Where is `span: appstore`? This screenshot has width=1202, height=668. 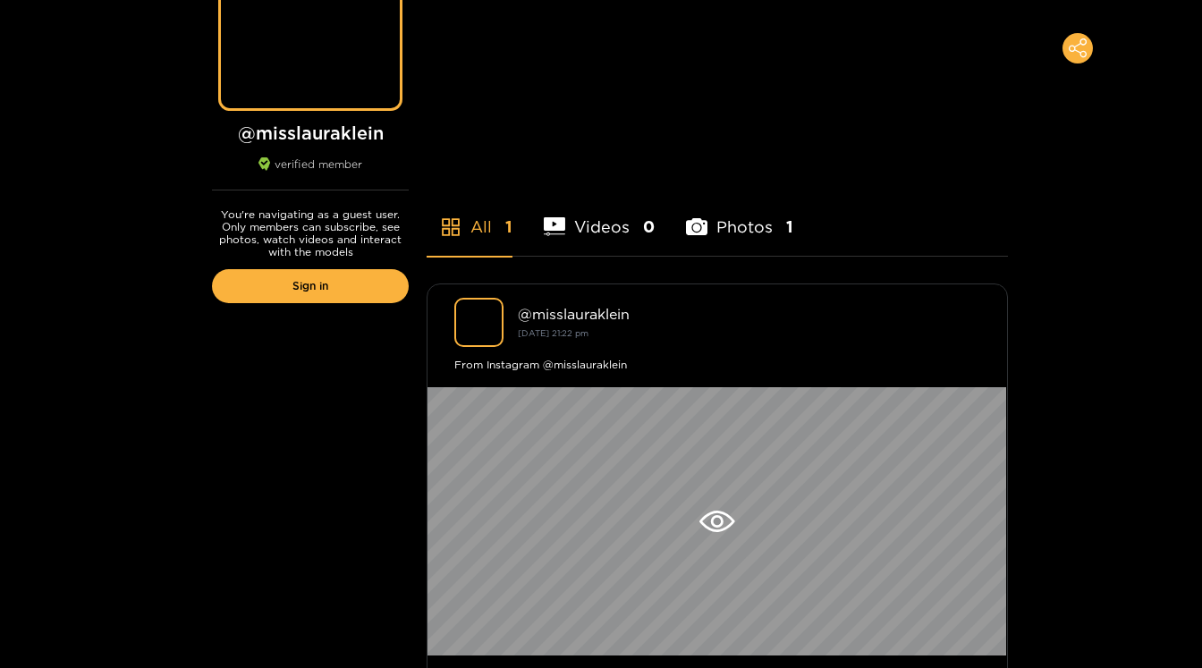
span: appstore is located at coordinates (451, 227).